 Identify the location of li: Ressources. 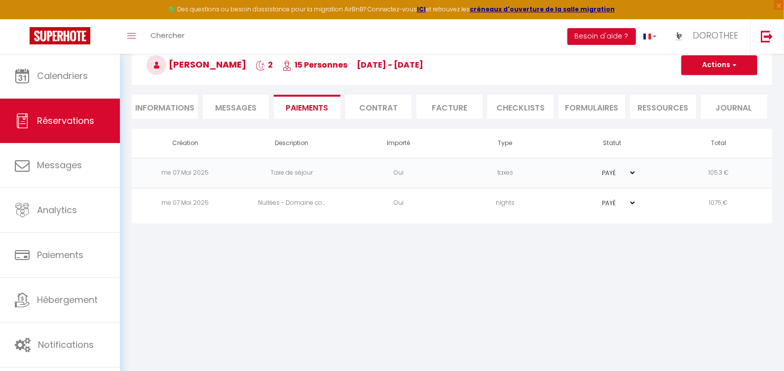
(663, 107).